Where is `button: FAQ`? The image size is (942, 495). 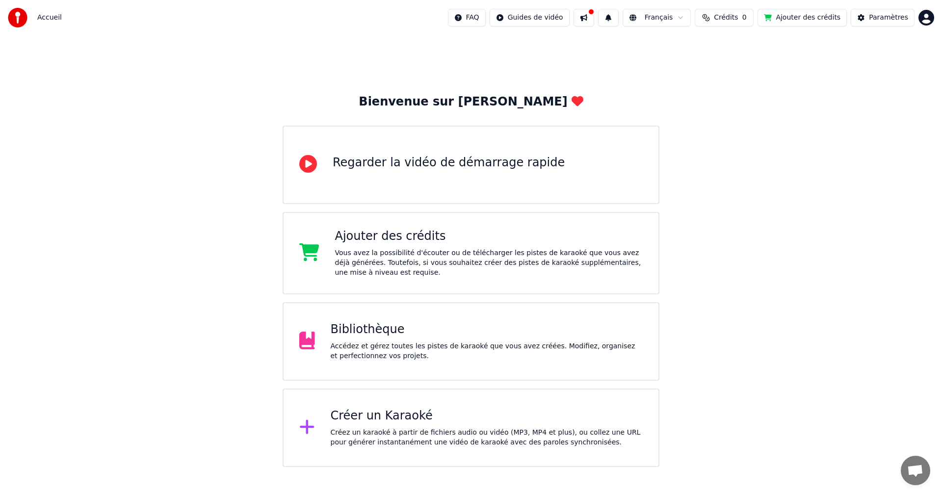
button: FAQ is located at coordinates (467, 18).